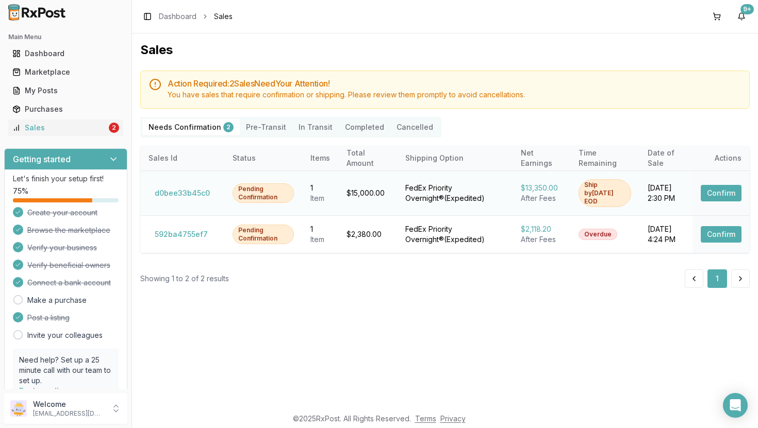 The width and height of the screenshot is (758, 428). I want to click on div: Showing 1 to 2 of 2 results, so click(185, 279).